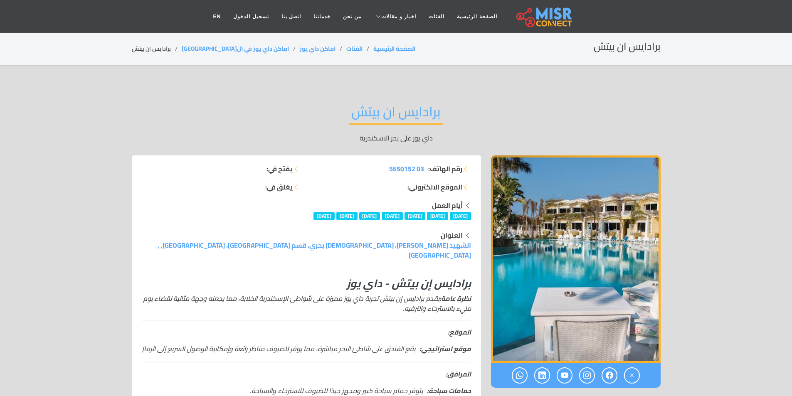 The width and height of the screenshot is (792, 396). What do you see at coordinates (352, 17) in the screenshot?
I see `a: من نحن` at bounding box center [352, 17].